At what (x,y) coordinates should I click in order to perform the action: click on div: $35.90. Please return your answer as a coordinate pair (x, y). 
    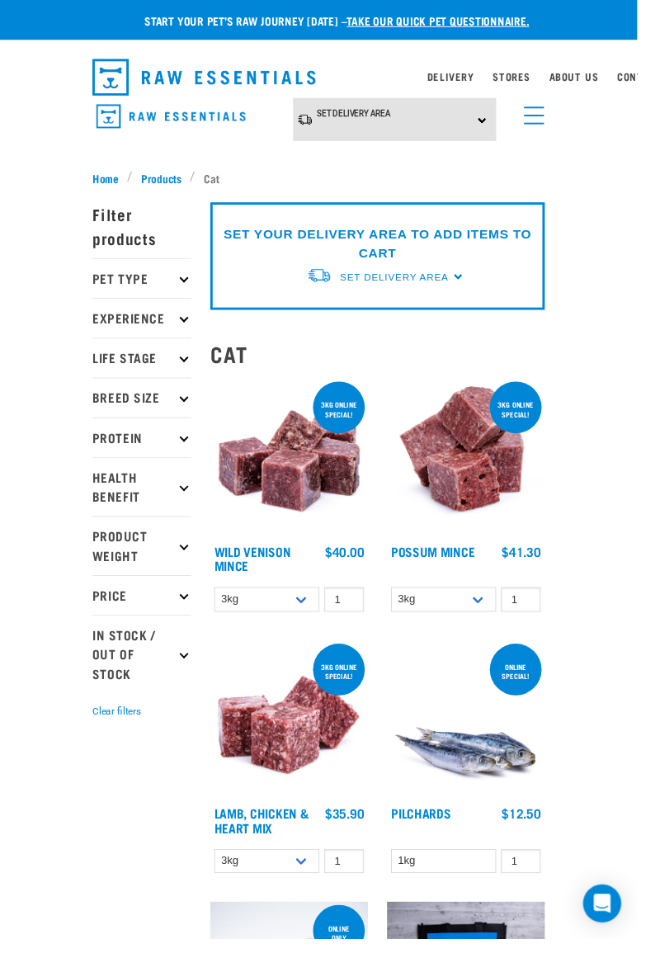
    Looking at the image, I should click on (356, 842).